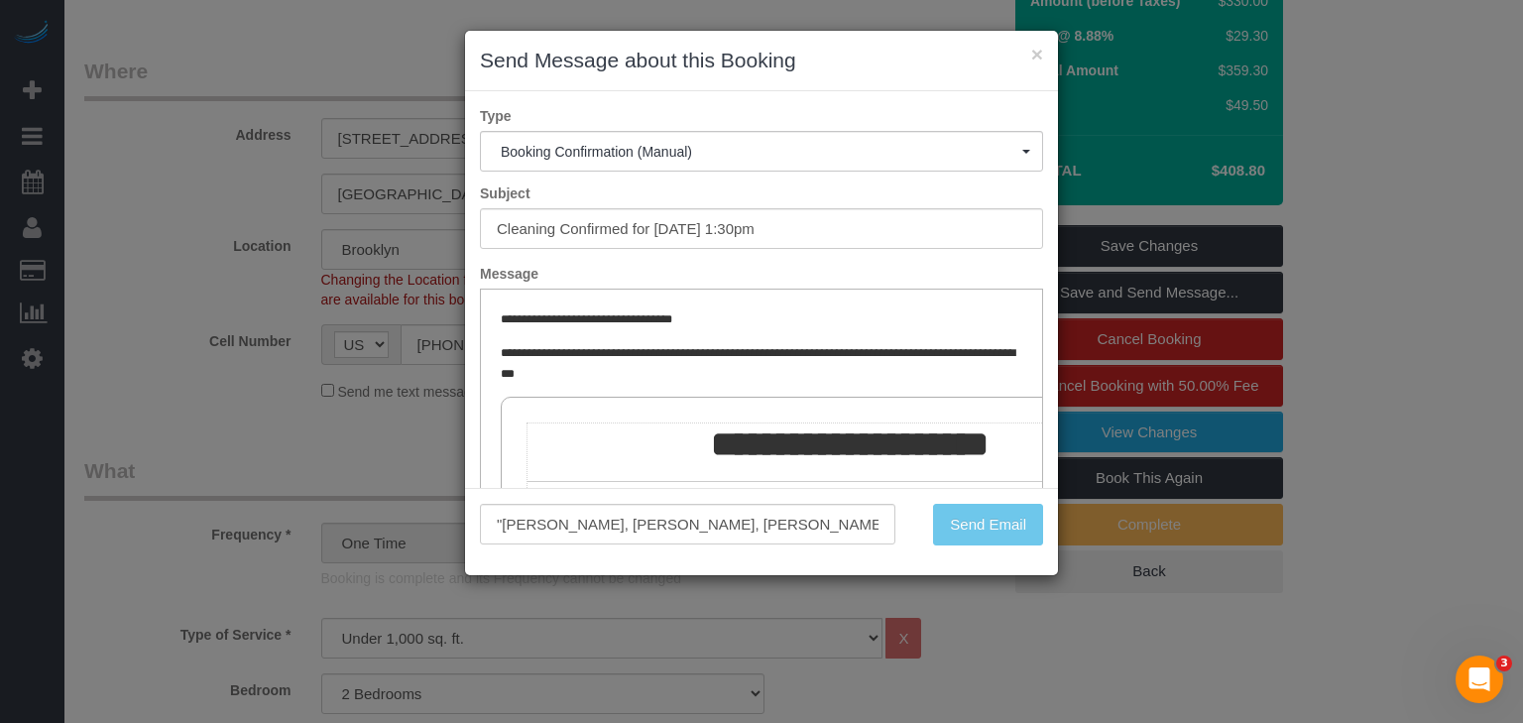 This screenshot has width=1523, height=723. I want to click on input: Subject, so click(762, 228).